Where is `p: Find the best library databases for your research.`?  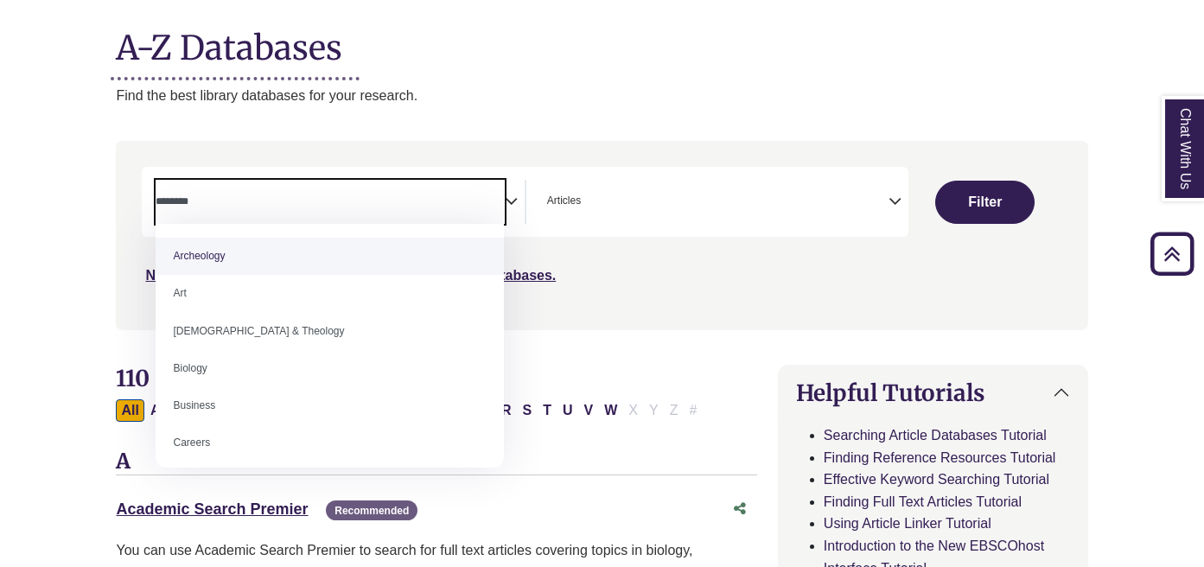
p: Find the best library databases for your research. is located at coordinates (602, 96).